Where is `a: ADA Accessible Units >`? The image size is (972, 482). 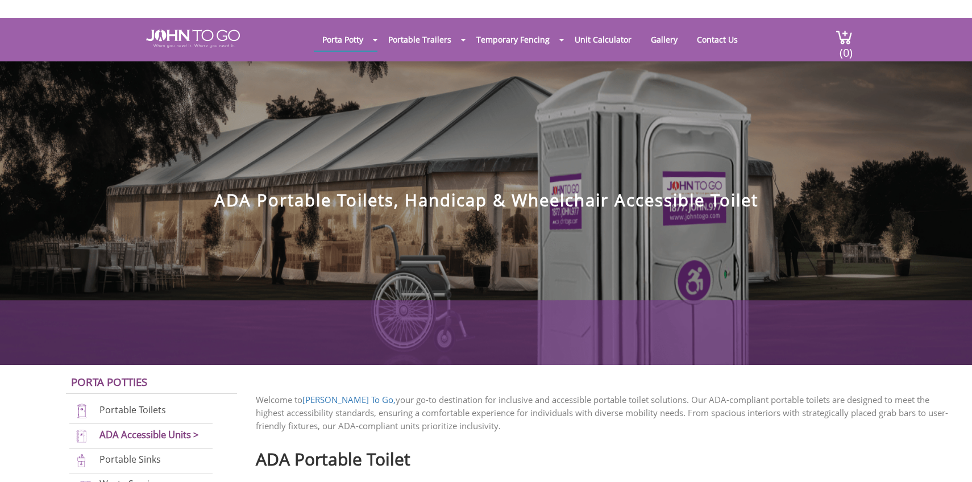 a: ADA Accessible Units > is located at coordinates (149, 434).